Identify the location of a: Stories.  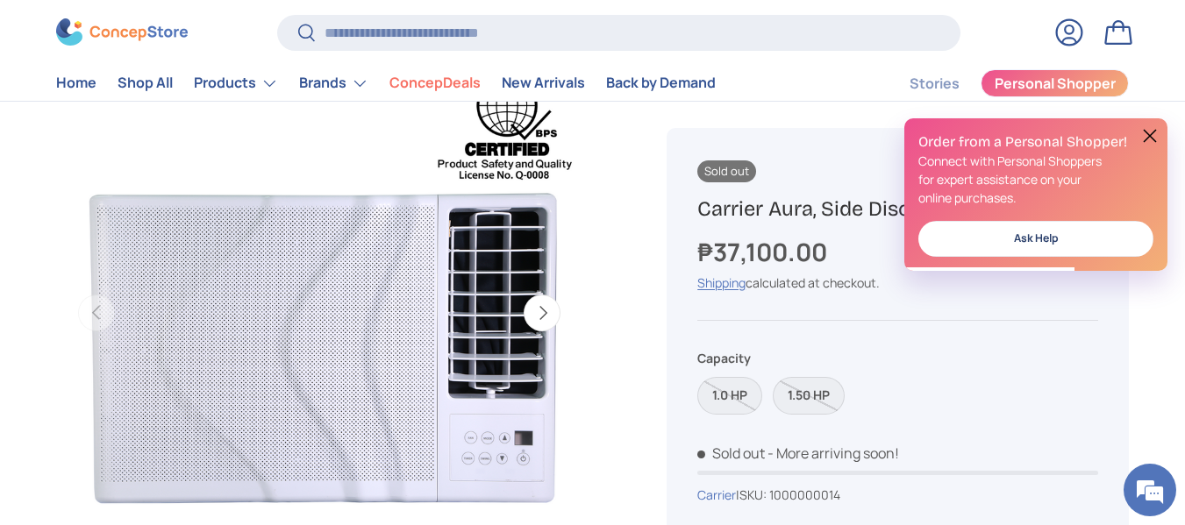
(934, 83).